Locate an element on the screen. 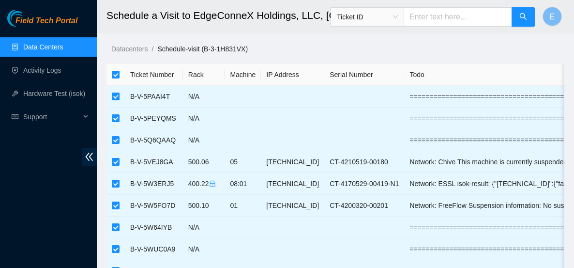  td: CT-4170529-00419-N1 is located at coordinates (364, 183).